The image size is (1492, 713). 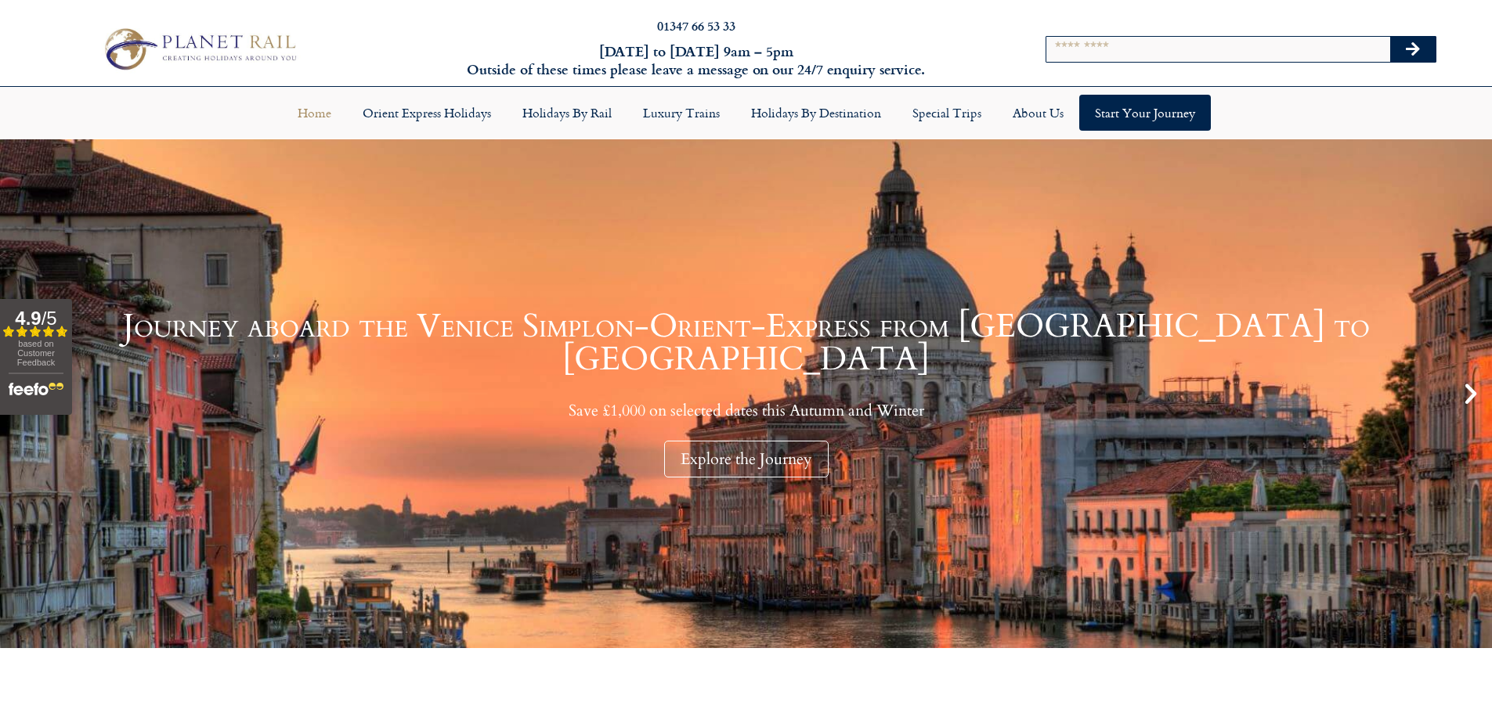 I want to click on a: Orient Express Holidays, so click(x=427, y=113).